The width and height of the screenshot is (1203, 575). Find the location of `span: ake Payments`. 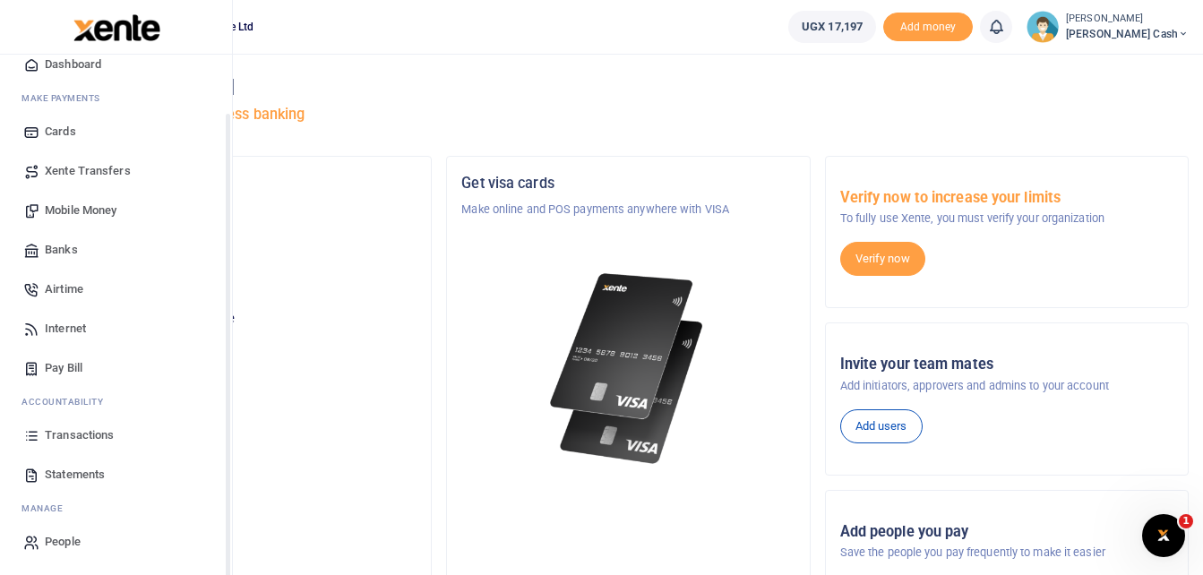

span: ake Payments is located at coordinates (65, 98).